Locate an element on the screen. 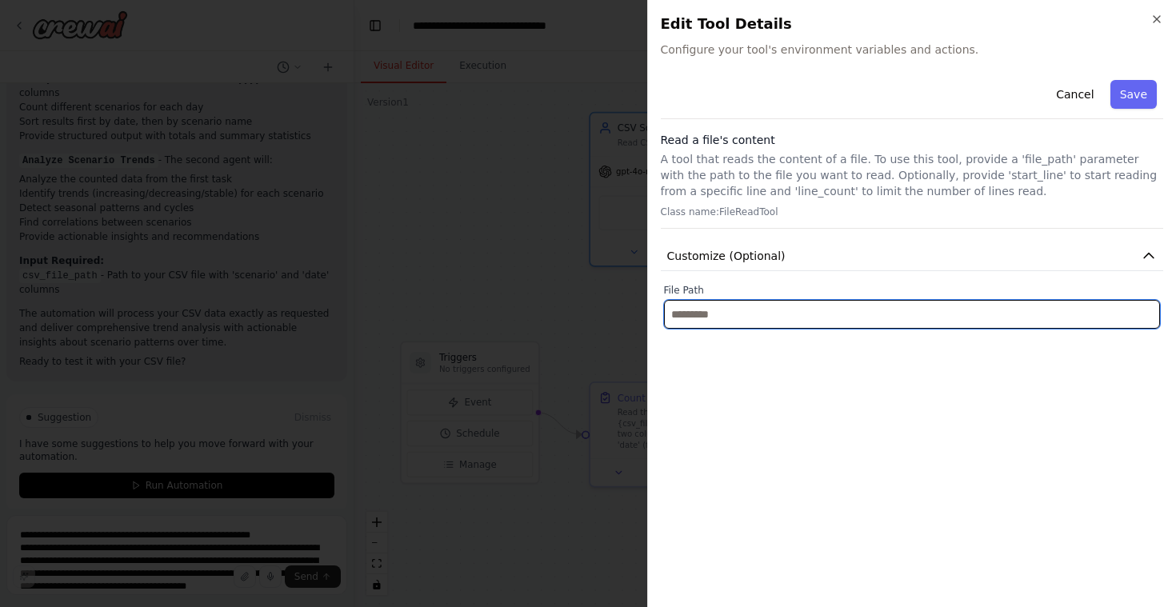  span: Customize (Optional) is located at coordinates (726, 256).